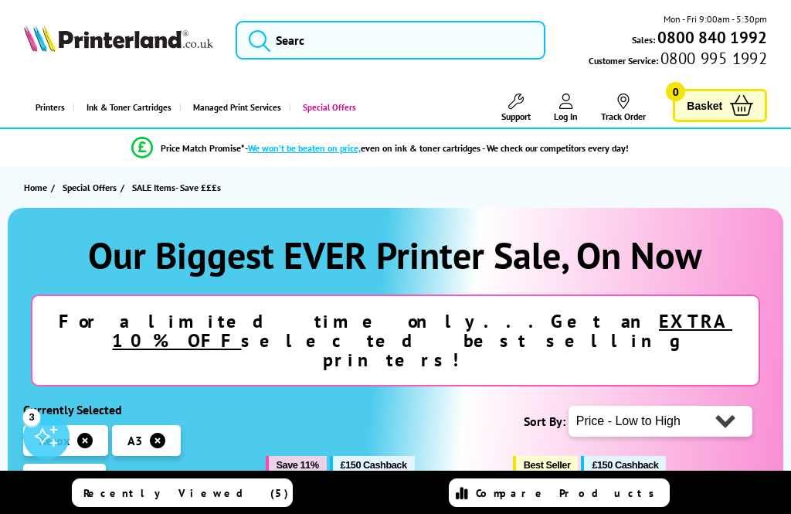 This screenshot has height=514, width=791. I want to click on a: Recently Viewed (5), so click(182, 492).